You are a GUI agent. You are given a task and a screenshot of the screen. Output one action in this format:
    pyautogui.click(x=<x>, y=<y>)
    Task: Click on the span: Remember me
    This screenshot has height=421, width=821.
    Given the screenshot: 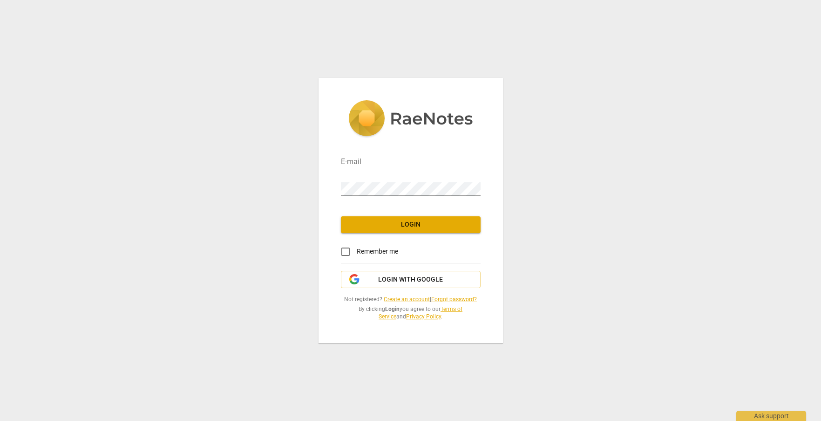 What is the action you would take?
    pyautogui.click(x=377, y=251)
    